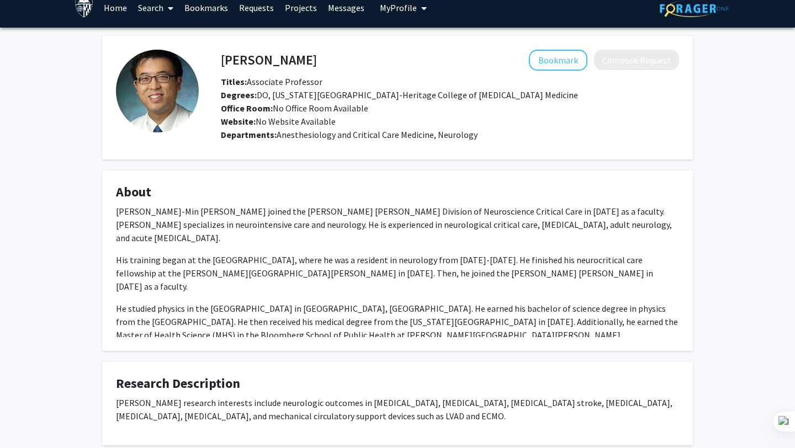 Image resolution: width=795 pixels, height=448 pixels. Describe the element at coordinates (234, 82) in the screenshot. I see `b: Titles:` at that location.